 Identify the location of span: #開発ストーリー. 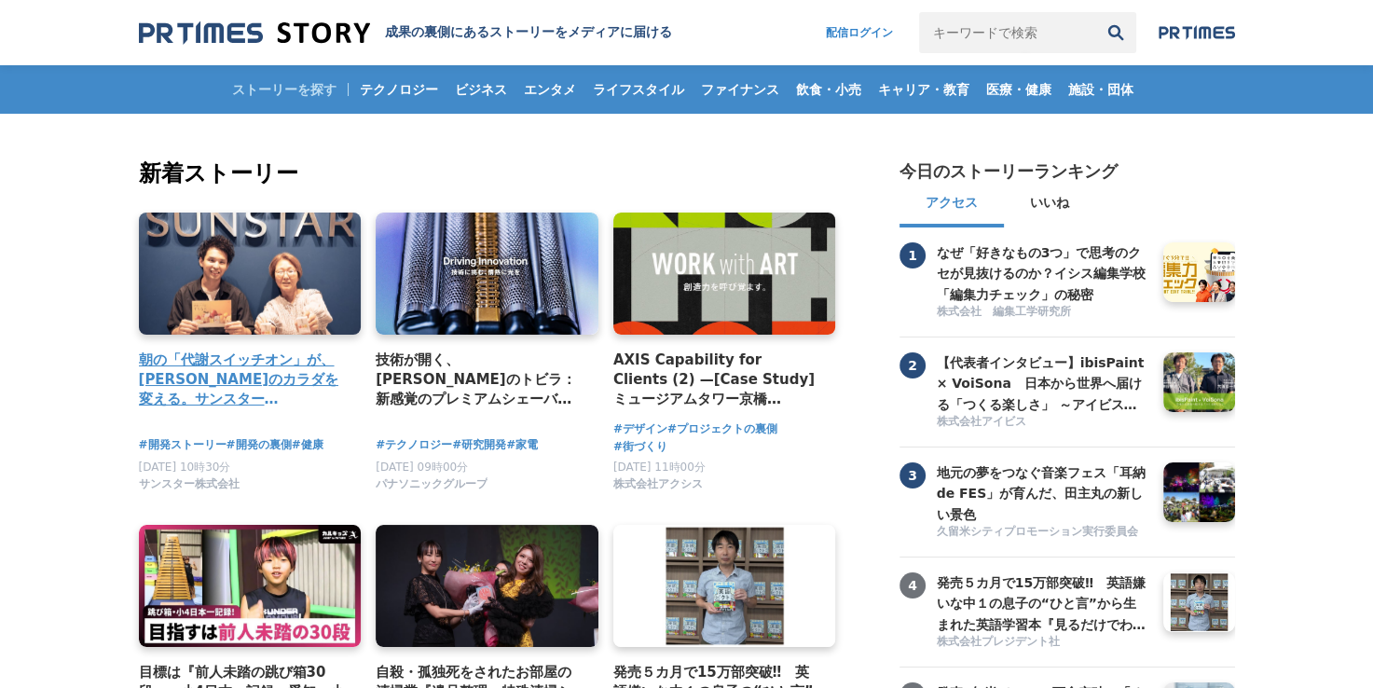
(183, 445).